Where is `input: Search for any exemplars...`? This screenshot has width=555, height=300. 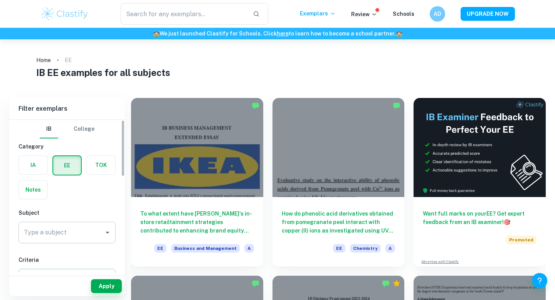 input: Search for any exemplars... is located at coordinates (183, 14).